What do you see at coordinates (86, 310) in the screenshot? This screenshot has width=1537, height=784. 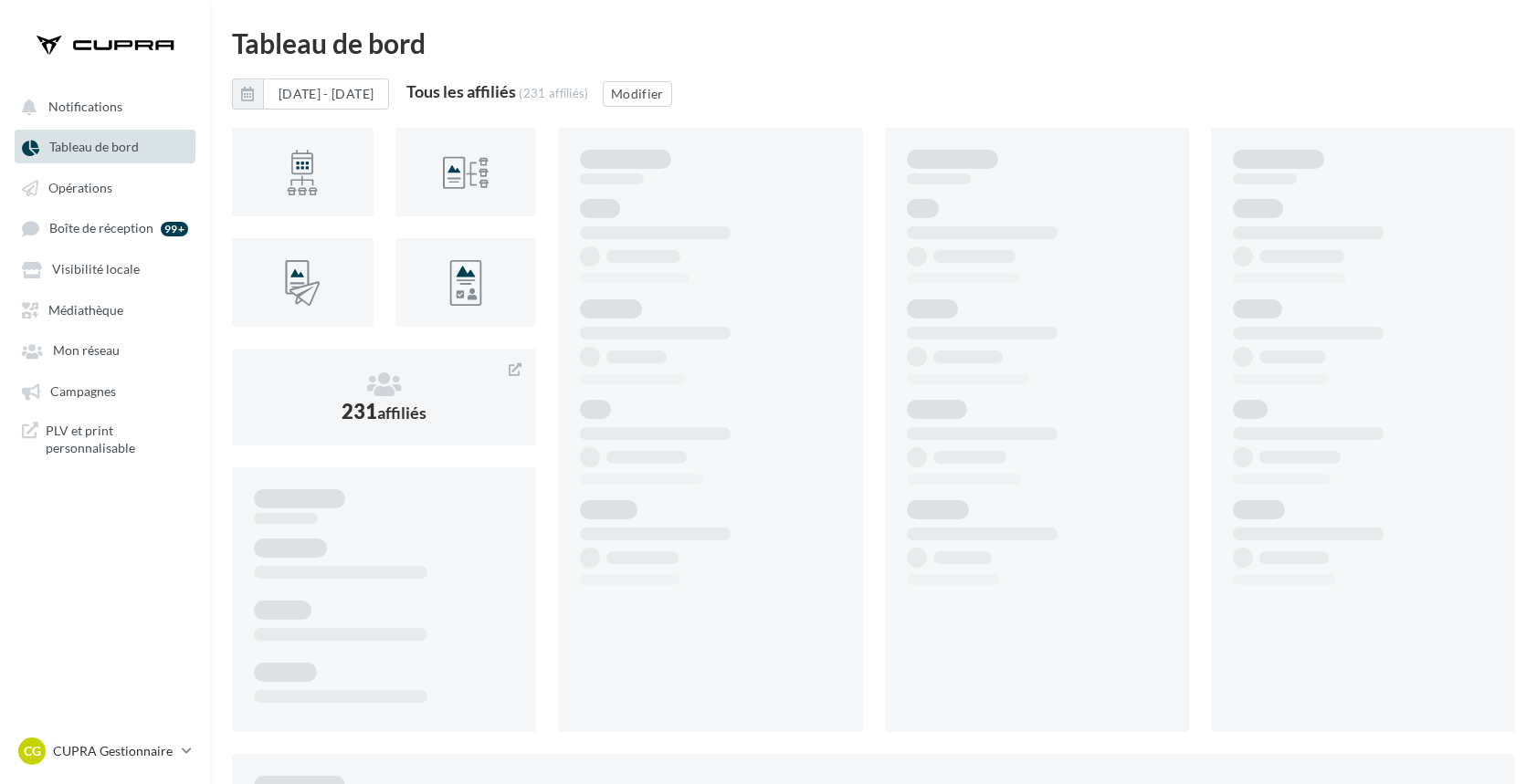 I see `span: Médiathèque` at bounding box center [86, 310].